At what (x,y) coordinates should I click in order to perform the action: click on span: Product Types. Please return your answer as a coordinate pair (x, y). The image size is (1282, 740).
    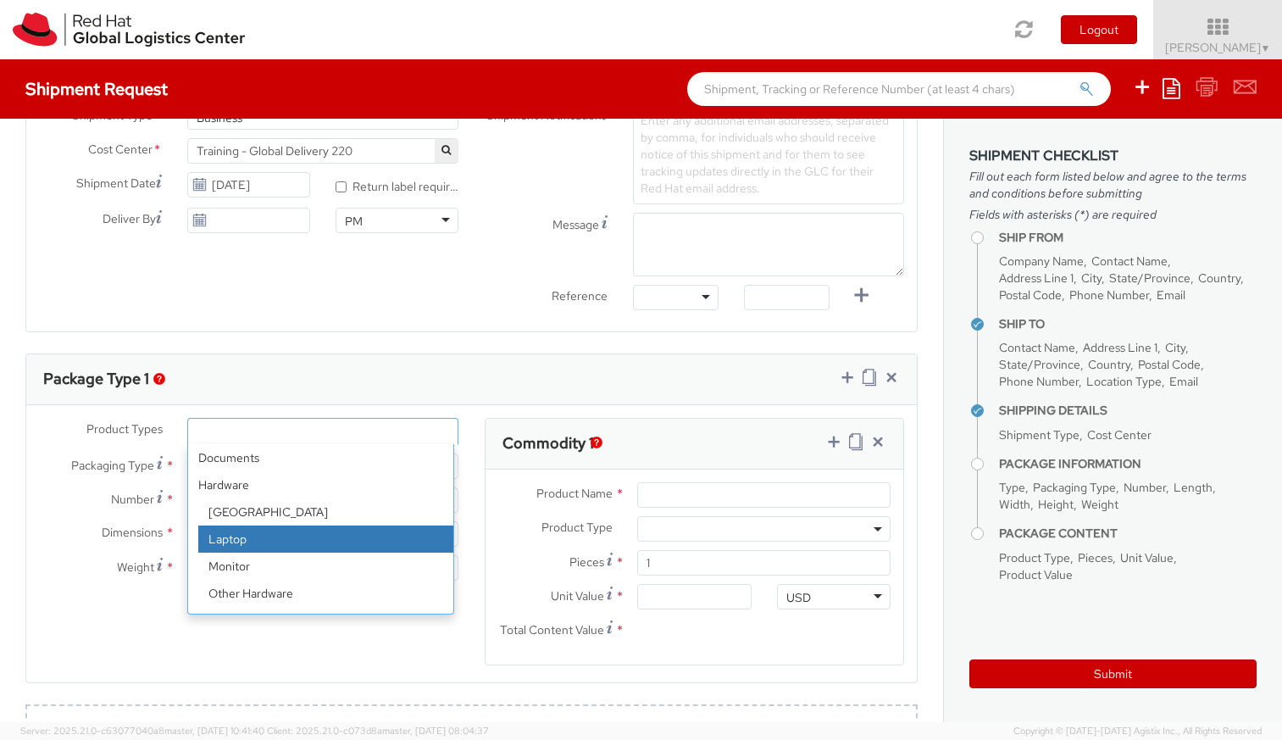
    Looking at the image, I should click on (125, 429).